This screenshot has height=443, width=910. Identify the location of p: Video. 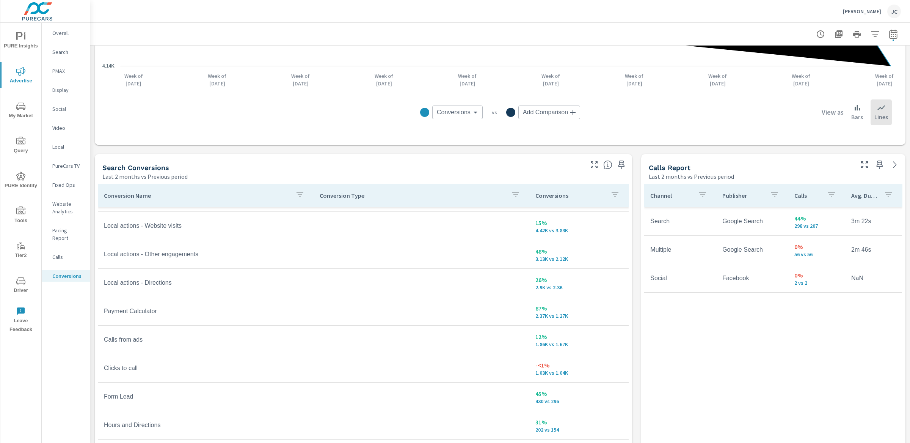
(68, 128).